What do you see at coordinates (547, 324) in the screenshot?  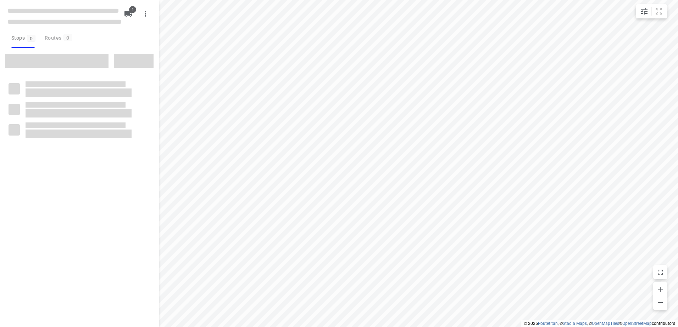 I see `a: Routetitan` at bounding box center [547, 324].